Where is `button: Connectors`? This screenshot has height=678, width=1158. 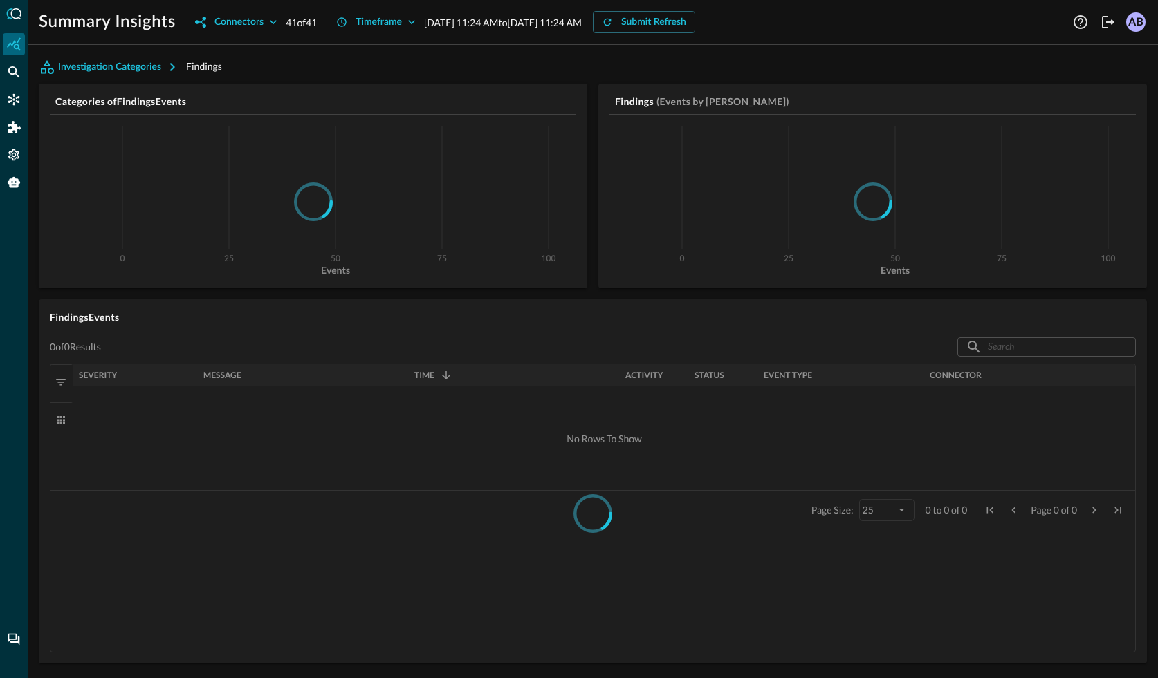 button: Connectors is located at coordinates (236, 22).